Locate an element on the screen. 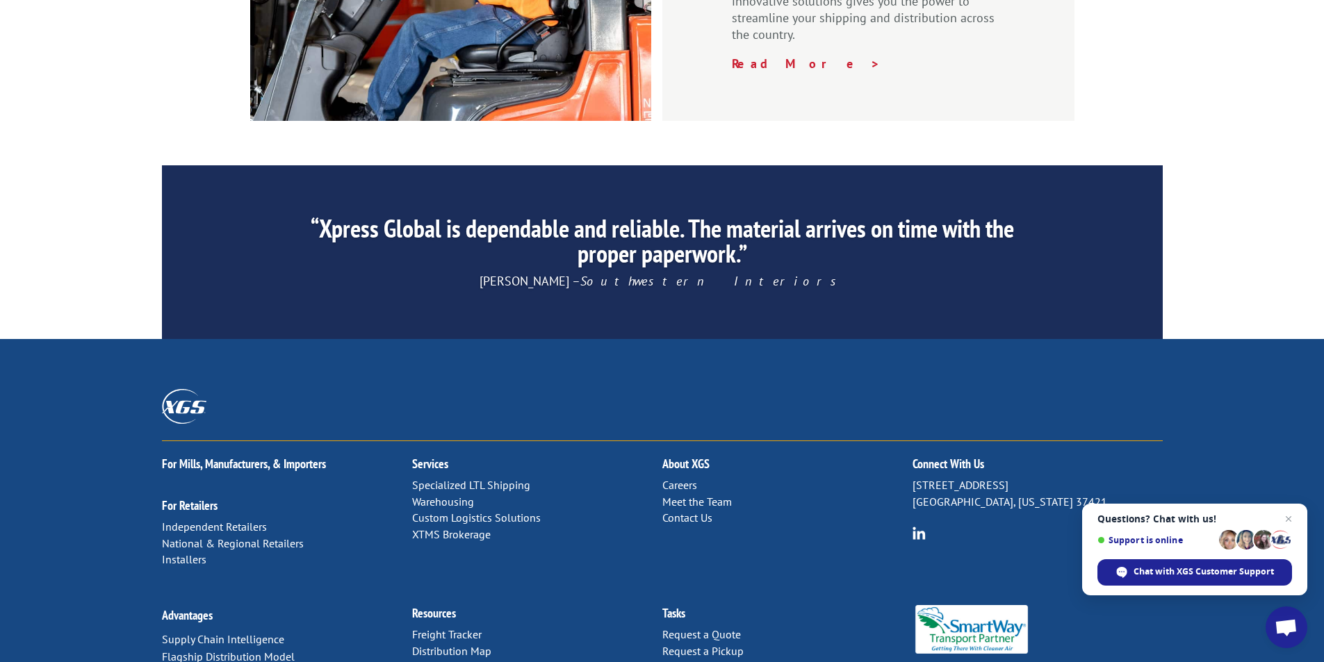 This screenshot has height=662, width=1324. a: Independent Retailers is located at coordinates (214, 527).